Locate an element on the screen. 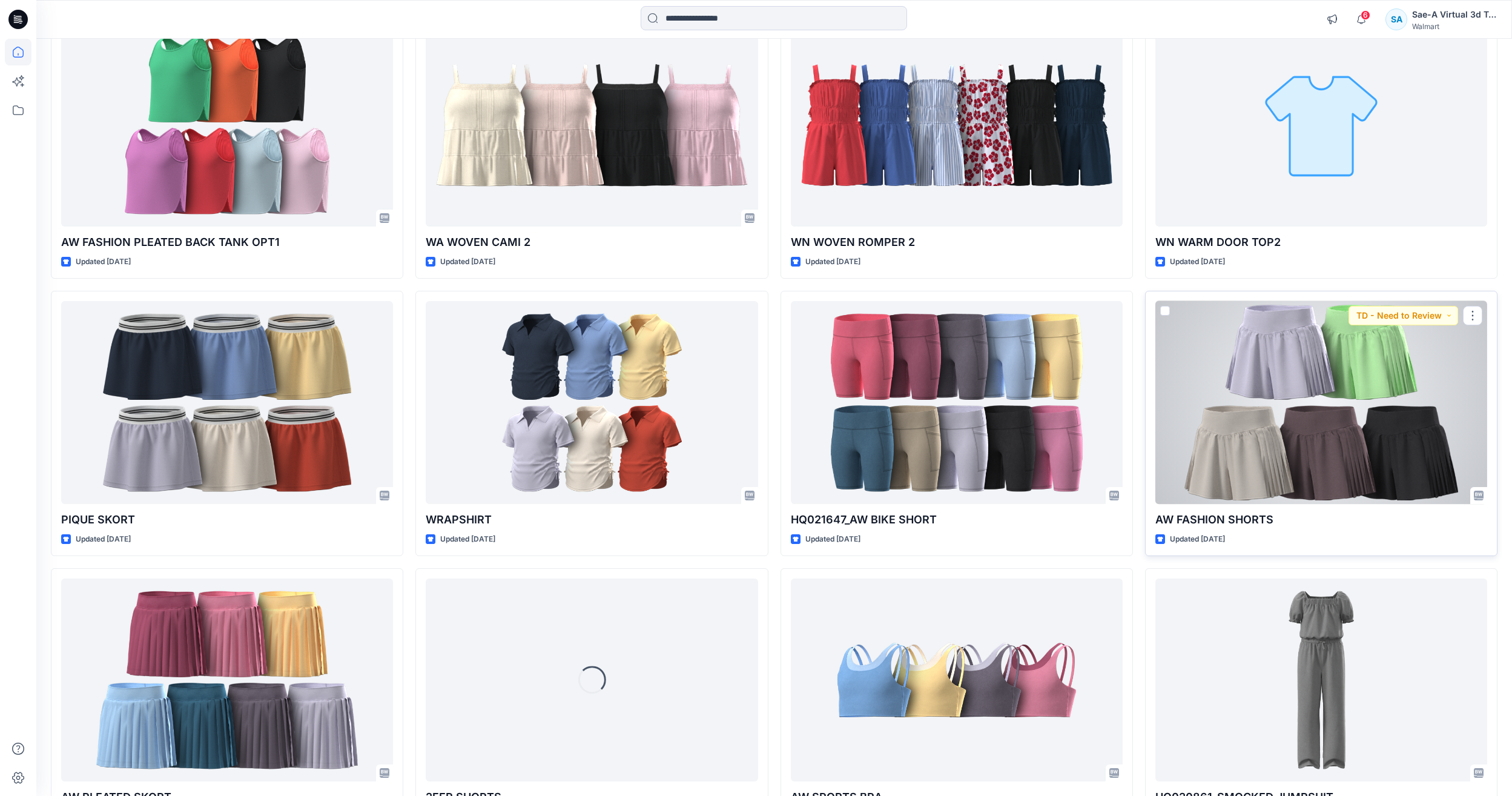 The height and width of the screenshot is (796, 1512). a: PIQUE SKORT is located at coordinates (227, 402).